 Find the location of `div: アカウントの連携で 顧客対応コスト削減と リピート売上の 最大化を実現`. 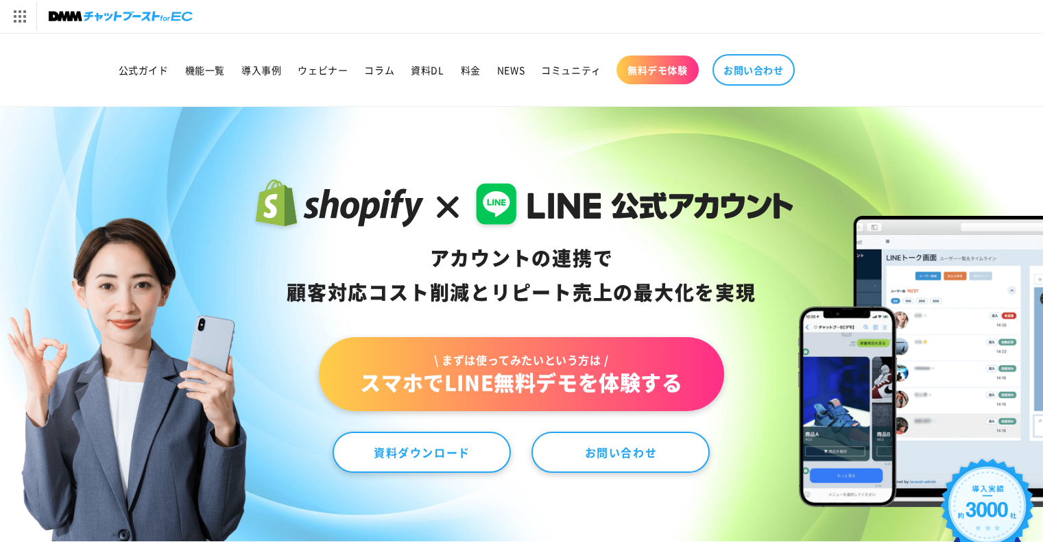

div: アカウントの連携で 顧客対応コスト削減と リピート売上の 最大化を実現 is located at coordinates (521, 276).